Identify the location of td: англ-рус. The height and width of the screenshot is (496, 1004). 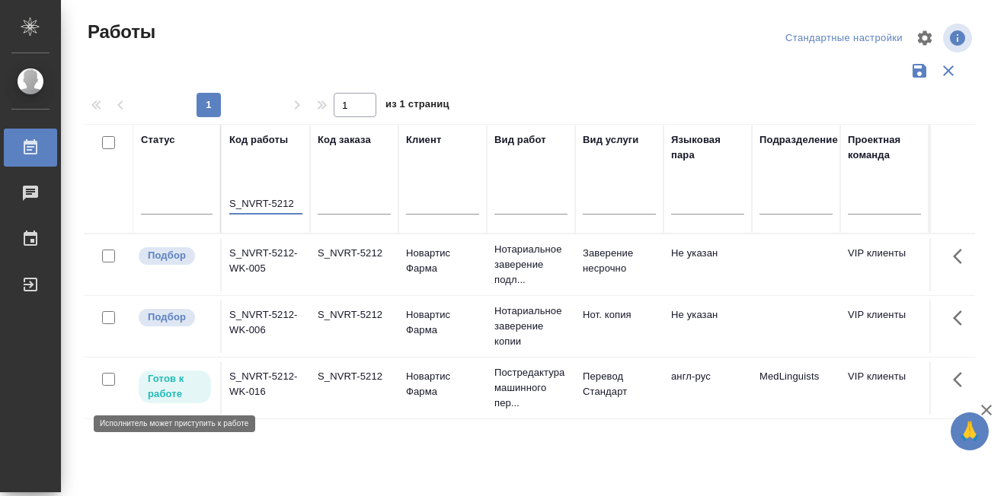
(707, 388).